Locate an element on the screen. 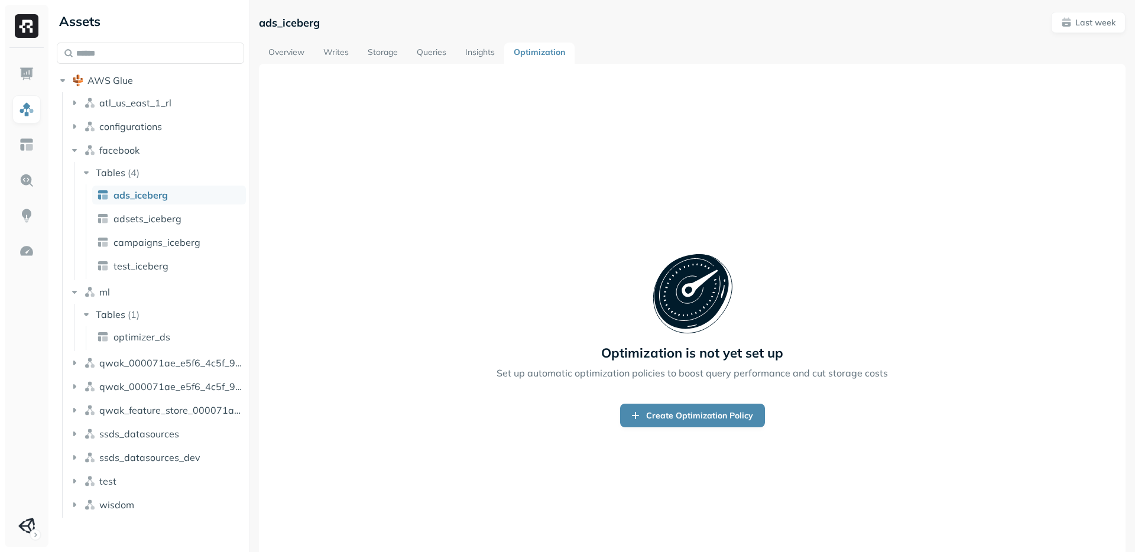 This screenshot has width=1135, height=552. p: Optimization is not yet set up is located at coordinates (692, 353).